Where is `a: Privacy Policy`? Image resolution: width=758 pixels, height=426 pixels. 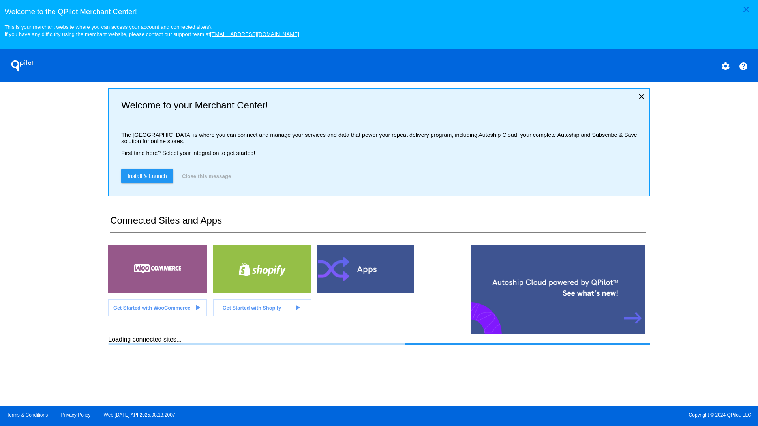 a: Privacy Policy is located at coordinates (76, 415).